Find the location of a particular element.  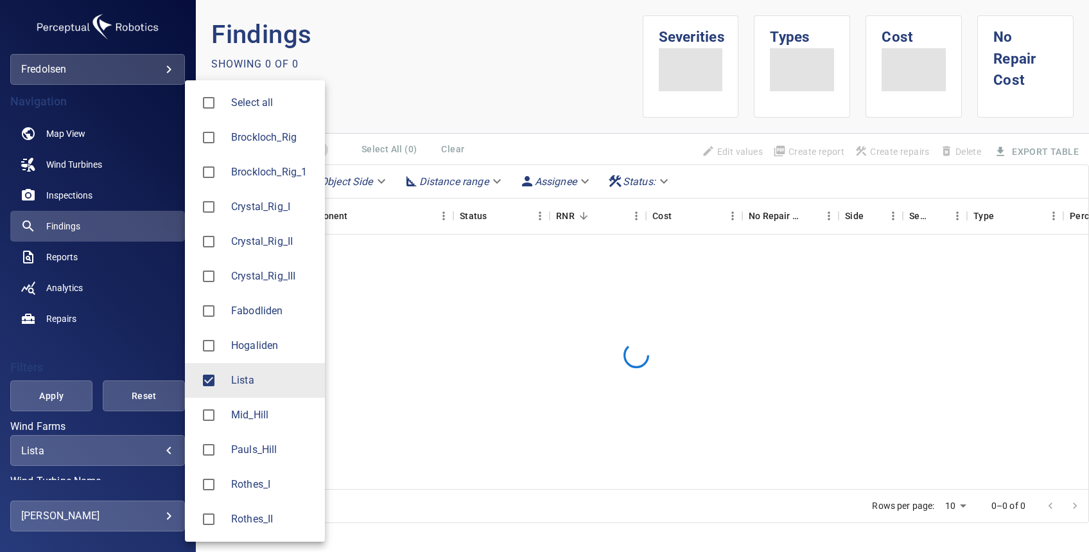

div: Wind Farms Brockloch_Rig_1 is located at coordinates (273, 172).